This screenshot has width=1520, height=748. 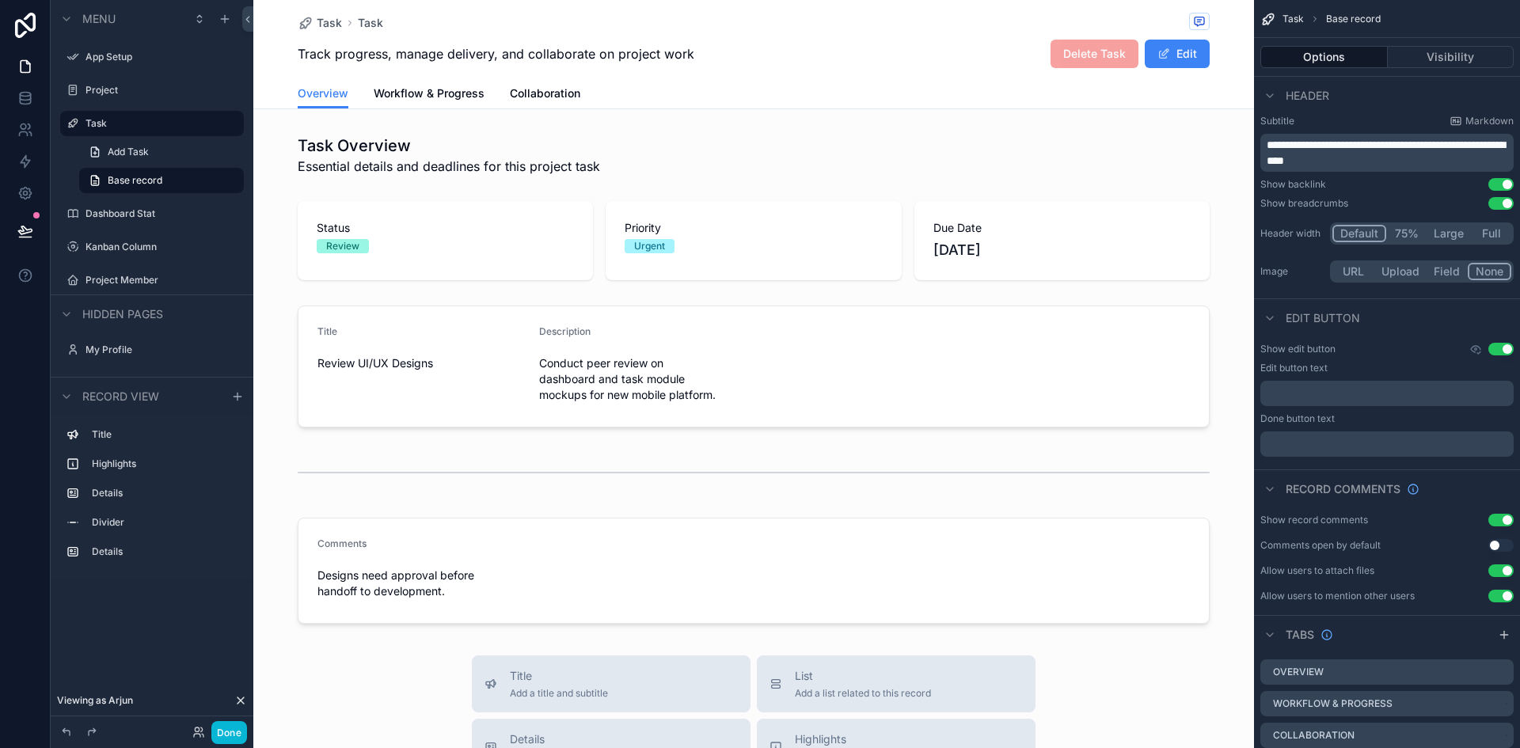 What do you see at coordinates (323, 93) in the screenshot?
I see `span: Overview` at bounding box center [323, 93].